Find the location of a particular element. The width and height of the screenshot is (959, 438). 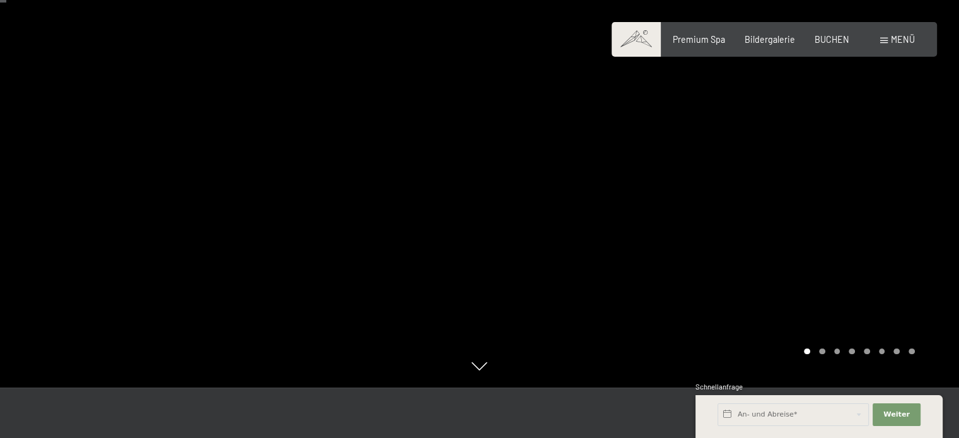

a: Bildergalerie is located at coordinates (770, 39).